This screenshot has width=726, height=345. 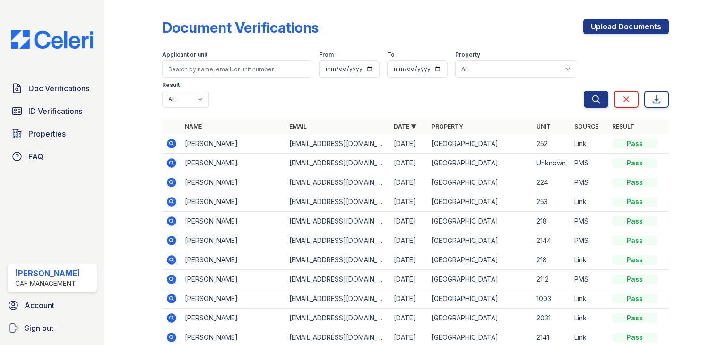 What do you see at coordinates (298, 126) in the screenshot?
I see `a: Email` at bounding box center [298, 126].